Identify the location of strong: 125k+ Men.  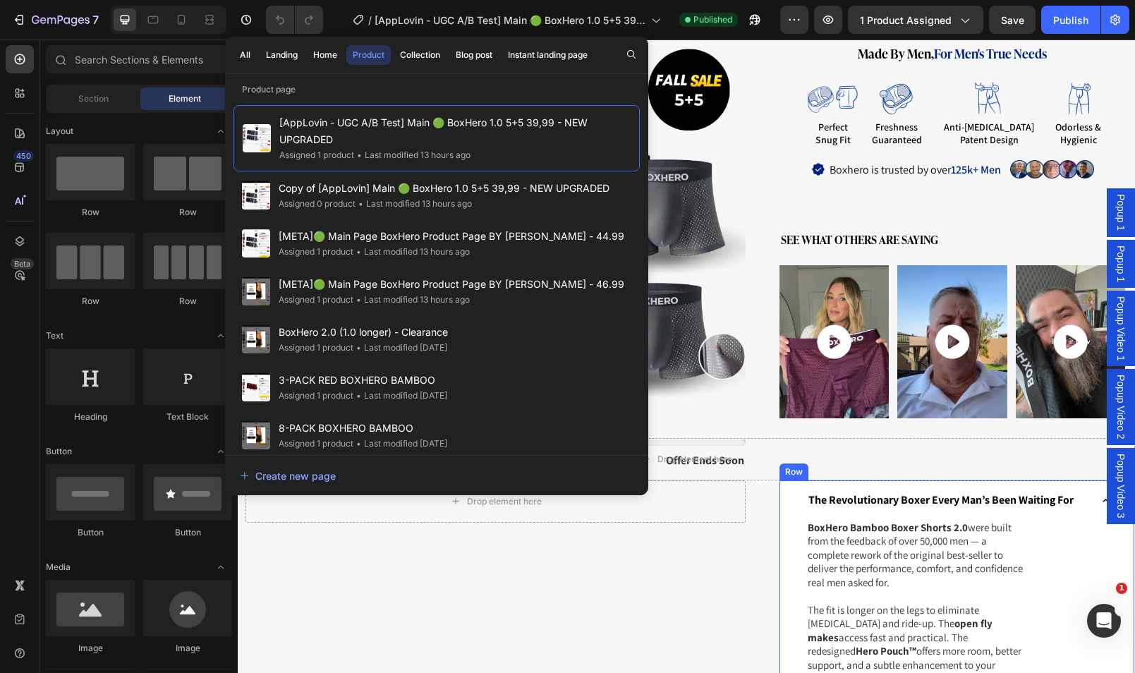
(738, 130).